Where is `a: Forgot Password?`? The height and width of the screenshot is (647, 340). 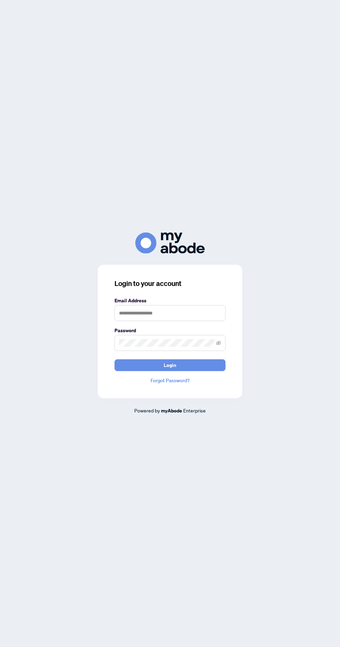 a: Forgot Password? is located at coordinates (170, 380).